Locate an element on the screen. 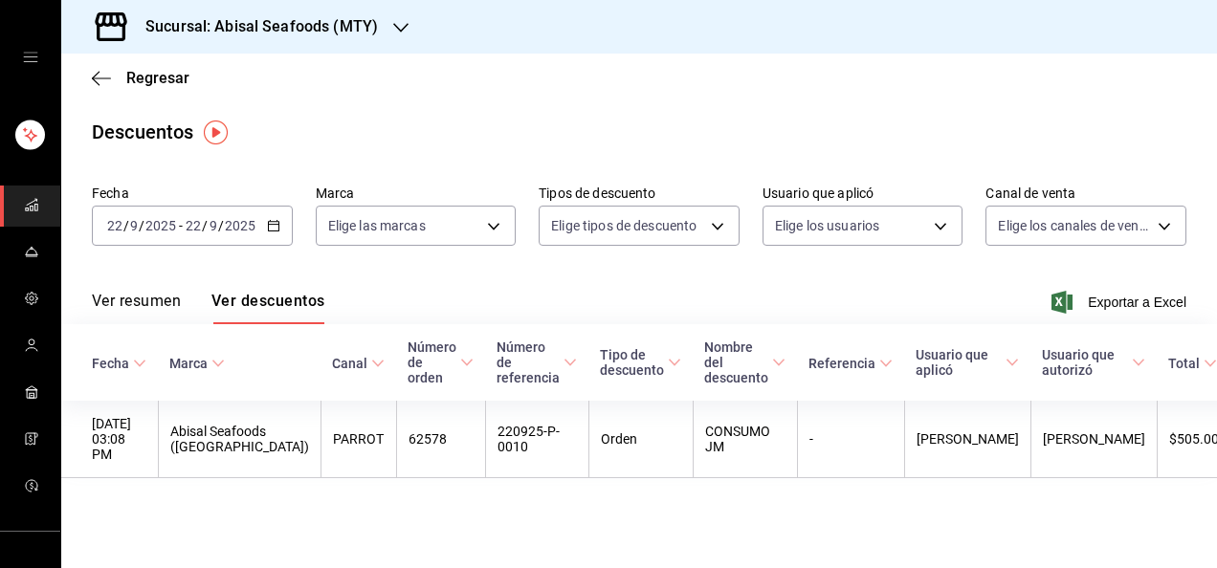 The height and width of the screenshot is (568, 1217). button: Tooltip marker is located at coordinates (215, 132).